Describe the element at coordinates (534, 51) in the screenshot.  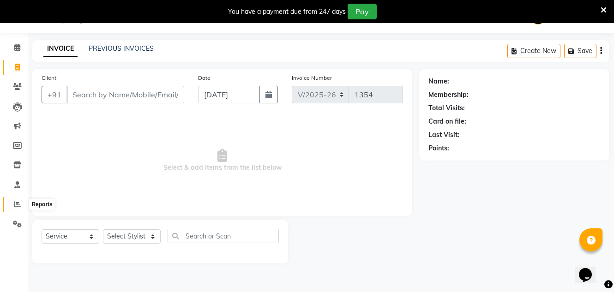
I see `button: Create New` at that location.